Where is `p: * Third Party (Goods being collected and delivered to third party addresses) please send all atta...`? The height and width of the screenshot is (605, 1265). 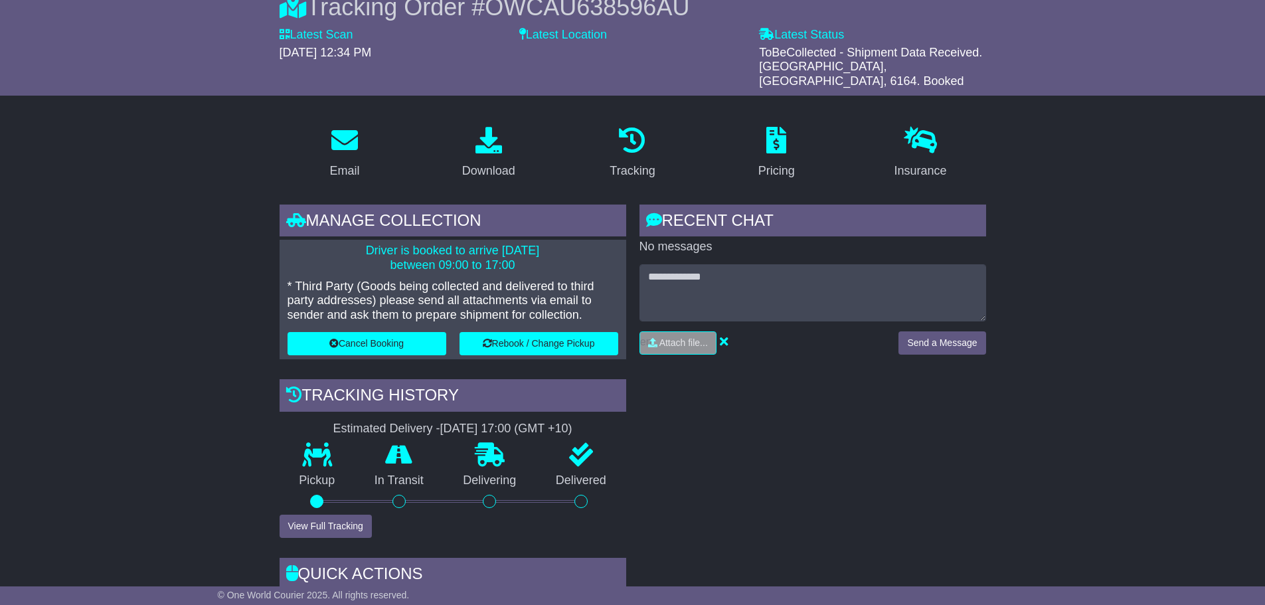 p: * Third Party (Goods being collected and delivered to third party addresses) please send all atta... is located at coordinates (453, 301).